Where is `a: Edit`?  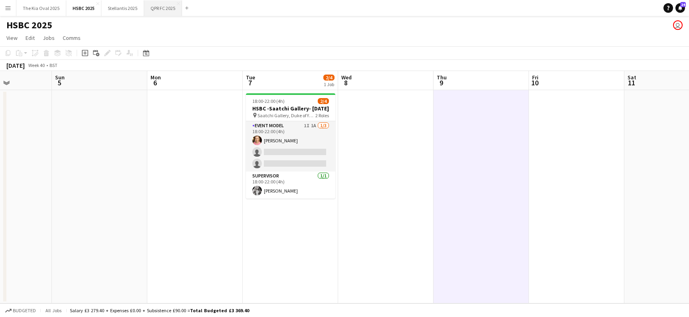
a: Edit is located at coordinates (30, 38).